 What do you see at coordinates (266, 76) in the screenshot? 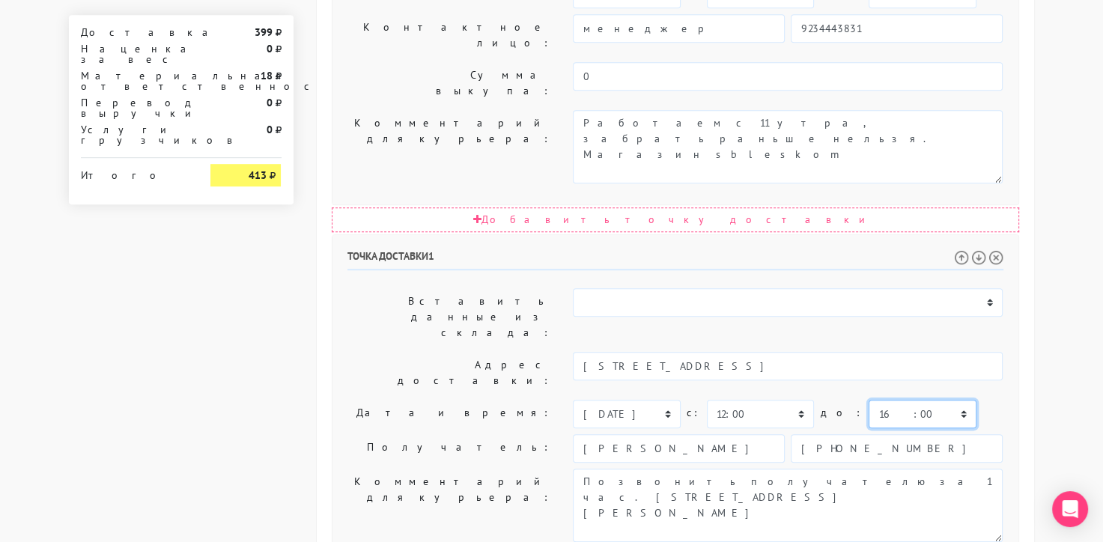
I see `strong: 18` at bounding box center [266, 76].